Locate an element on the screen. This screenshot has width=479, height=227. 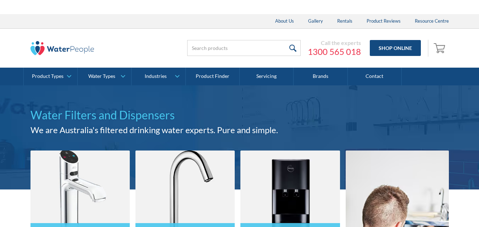
input: Search products is located at coordinates (244, 48).